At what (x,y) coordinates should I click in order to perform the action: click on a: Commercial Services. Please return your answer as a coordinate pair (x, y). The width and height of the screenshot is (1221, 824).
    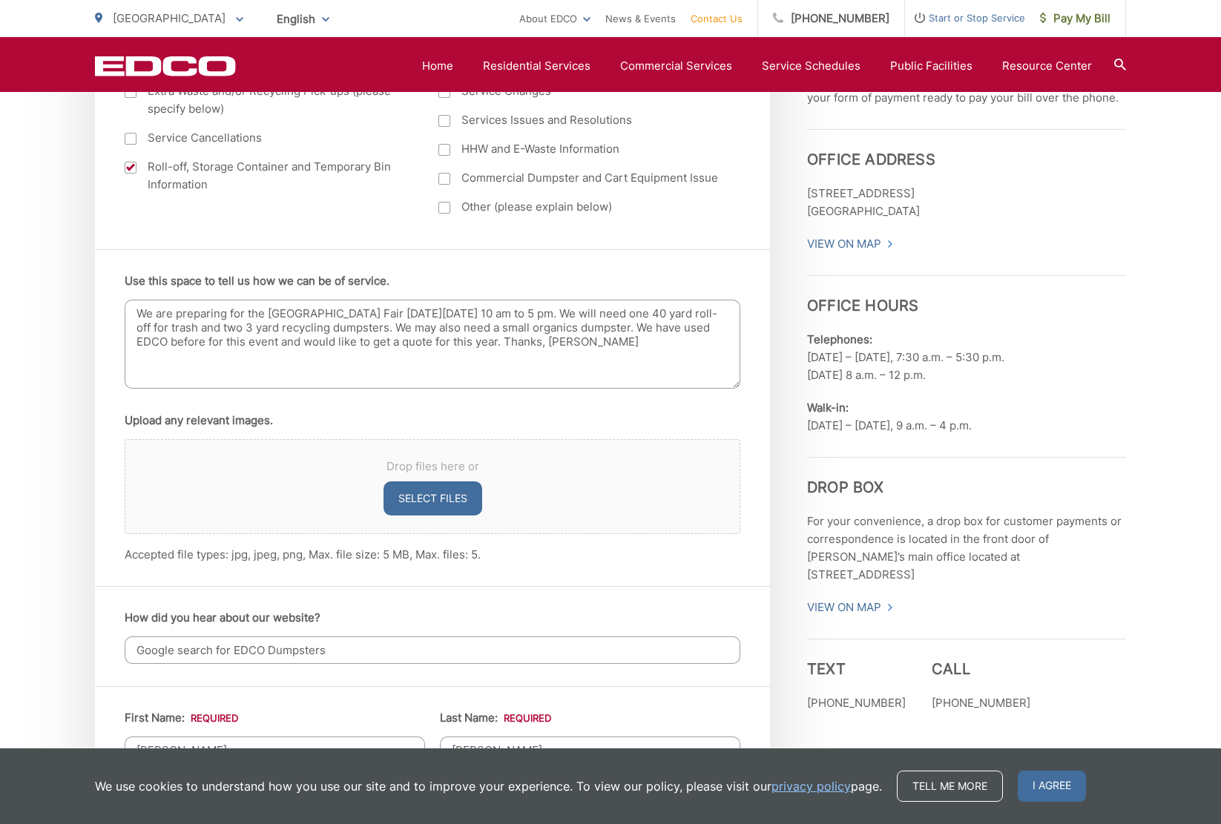
    Looking at the image, I should click on (676, 66).